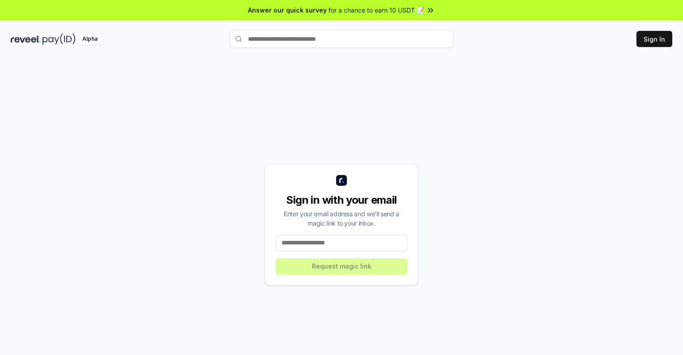 Image resolution: width=683 pixels, height=355 pixels. What do you see at coordinates (376, 10) in the screenshot?
I see `span: for a chance to earn 10 USDT 📝` at bounding box center [376, 10].